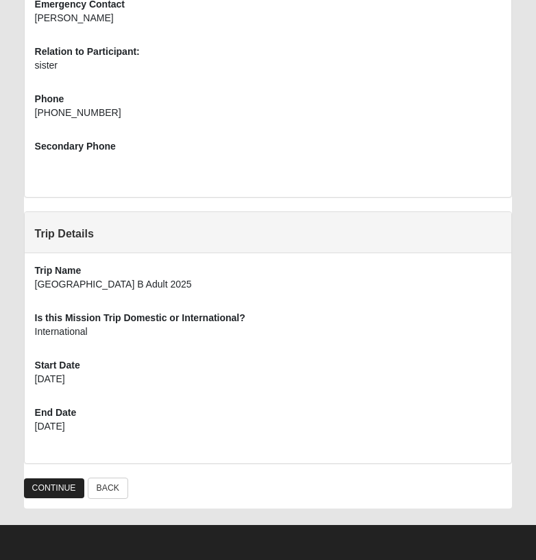 The height and width of the screenshot is (560, 536). Describe the element at coordinates (58, 365) in the screenshot. I see `label: Start Date` at that location.